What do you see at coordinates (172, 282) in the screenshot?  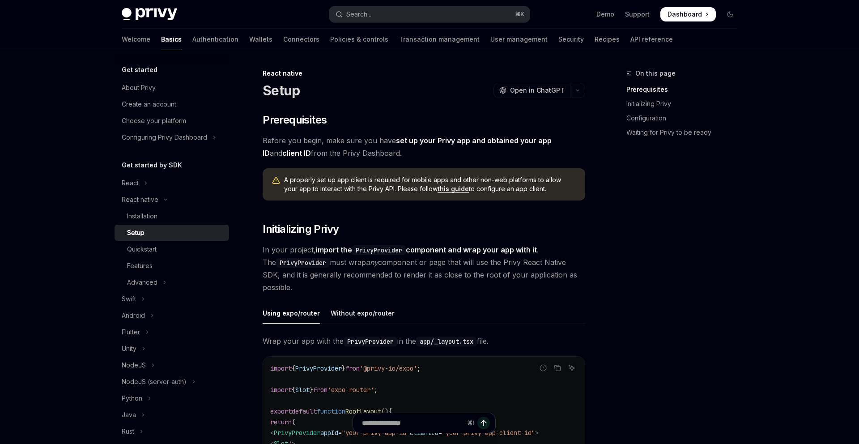 I see `button: Toggle Advanced section` at bounding box center [172, 282].